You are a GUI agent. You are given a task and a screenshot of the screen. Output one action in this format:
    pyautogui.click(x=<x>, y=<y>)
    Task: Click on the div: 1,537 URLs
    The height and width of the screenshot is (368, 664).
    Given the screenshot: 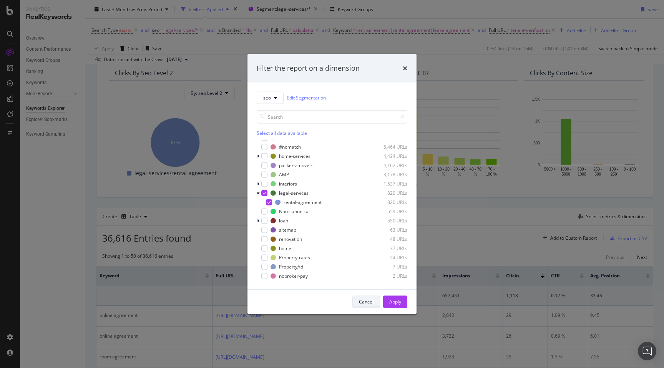 What is the action you would take?
    pyautogui.click(x=388, y=184)
    